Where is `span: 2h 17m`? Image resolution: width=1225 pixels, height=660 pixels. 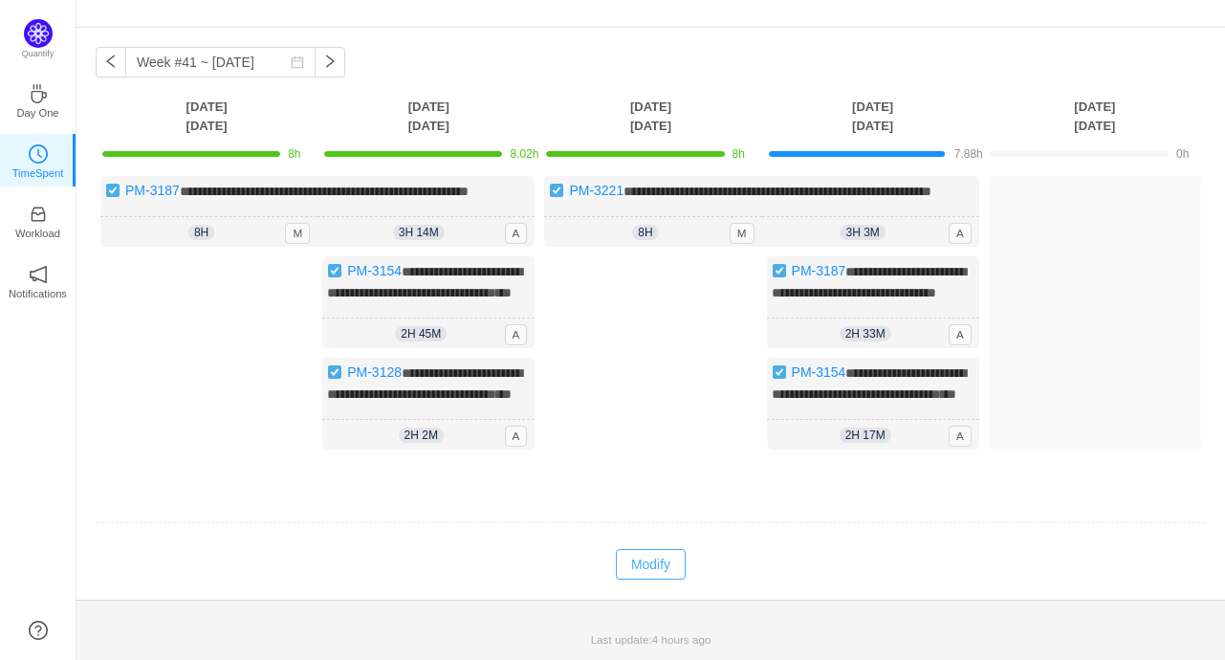 span: 2h 17m is located at coordinates (865, 435).